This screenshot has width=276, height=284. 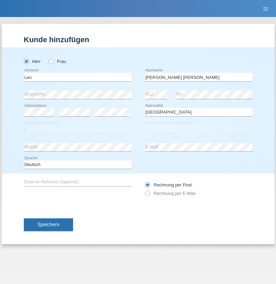 I want to click on input: Rechnung per E-Mail, so click(x=147, y=195).